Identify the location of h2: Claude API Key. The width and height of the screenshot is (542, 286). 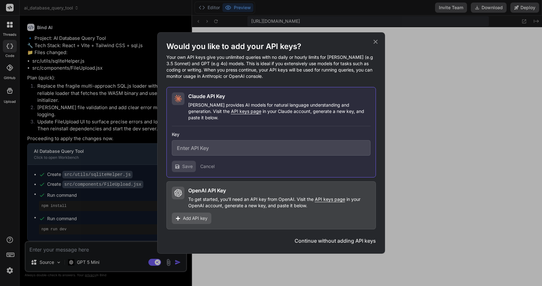
(207, 96).